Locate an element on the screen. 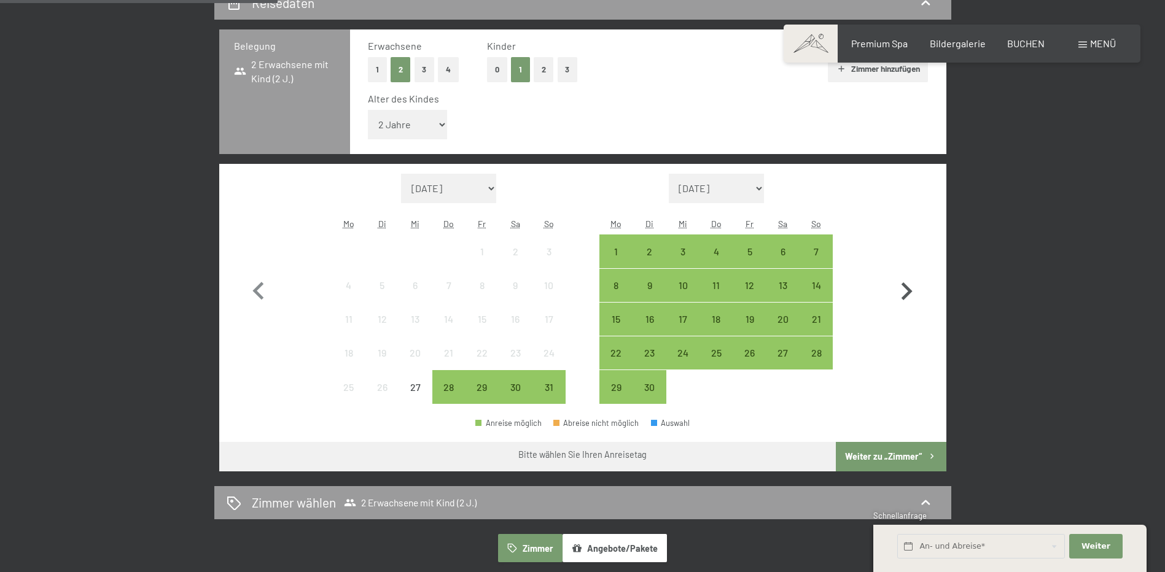 The height and width of the screenshot is (572, 1165). div: 18 is located at coordinates (349, 364).